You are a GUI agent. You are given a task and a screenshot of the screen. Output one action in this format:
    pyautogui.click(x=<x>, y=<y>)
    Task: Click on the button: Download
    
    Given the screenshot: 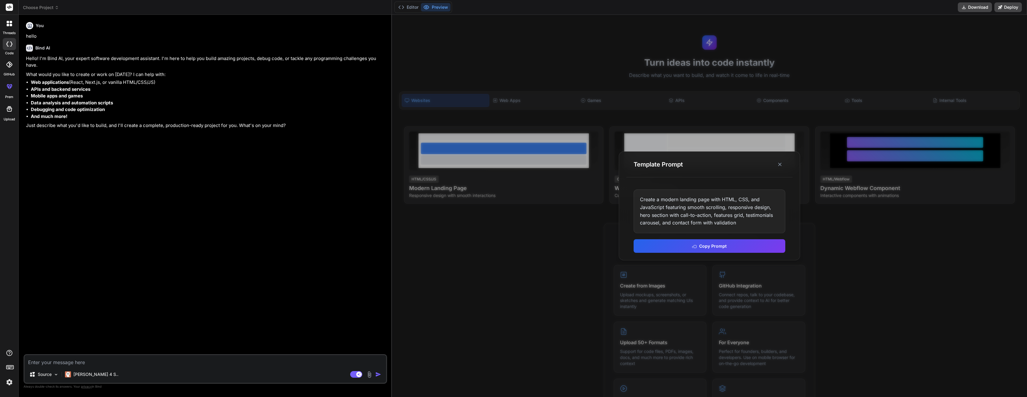 What is the action you would take?
    pyautogui.click(x=974, y=7)
    